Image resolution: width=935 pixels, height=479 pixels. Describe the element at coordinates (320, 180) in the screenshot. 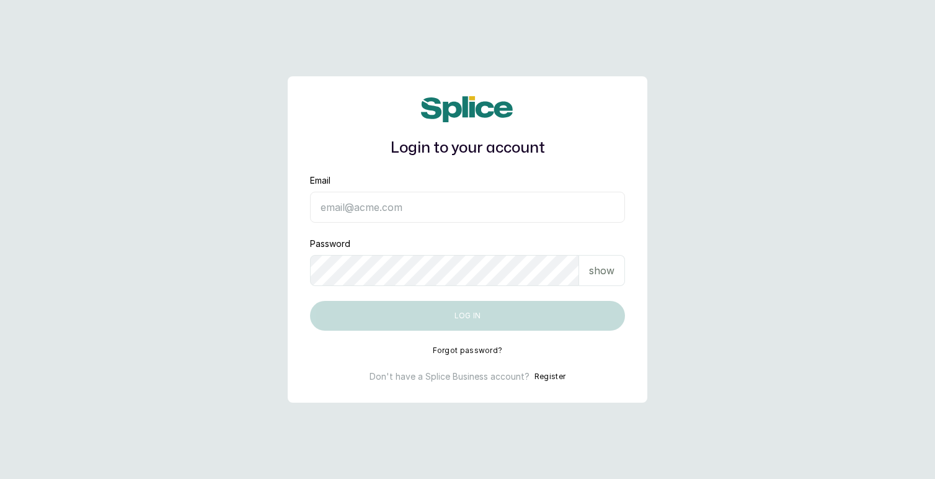

I see `label: Email` at that location.